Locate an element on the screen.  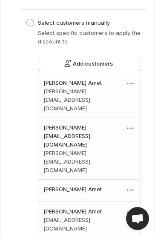
span: Add customers is located at coordinates (93, 63).